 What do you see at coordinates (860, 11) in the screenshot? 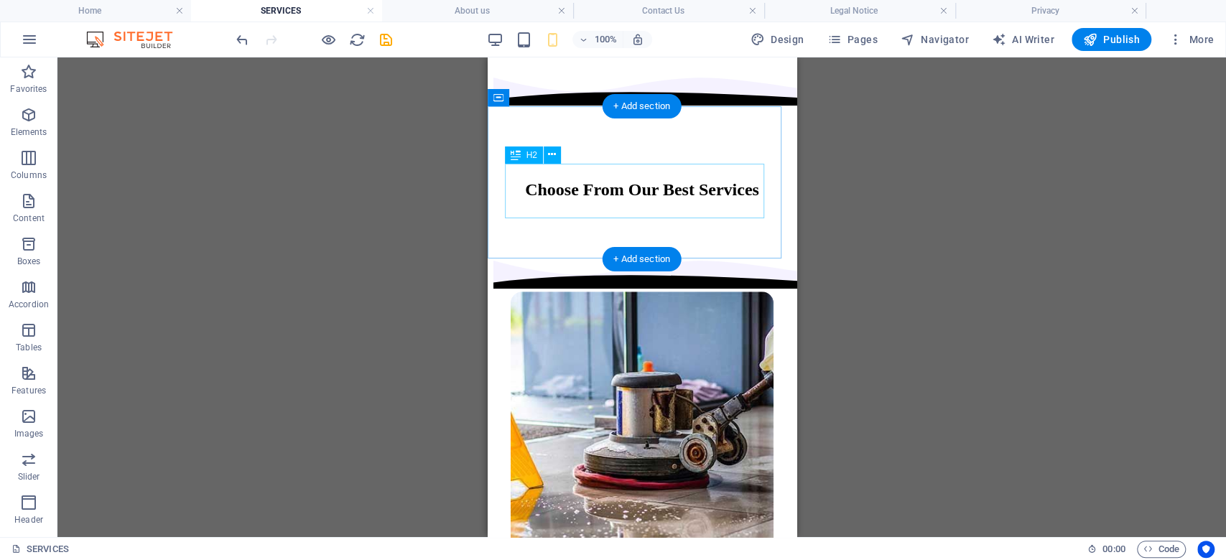
I see `h4: Legal Notice` at bounding box center [860, 11].